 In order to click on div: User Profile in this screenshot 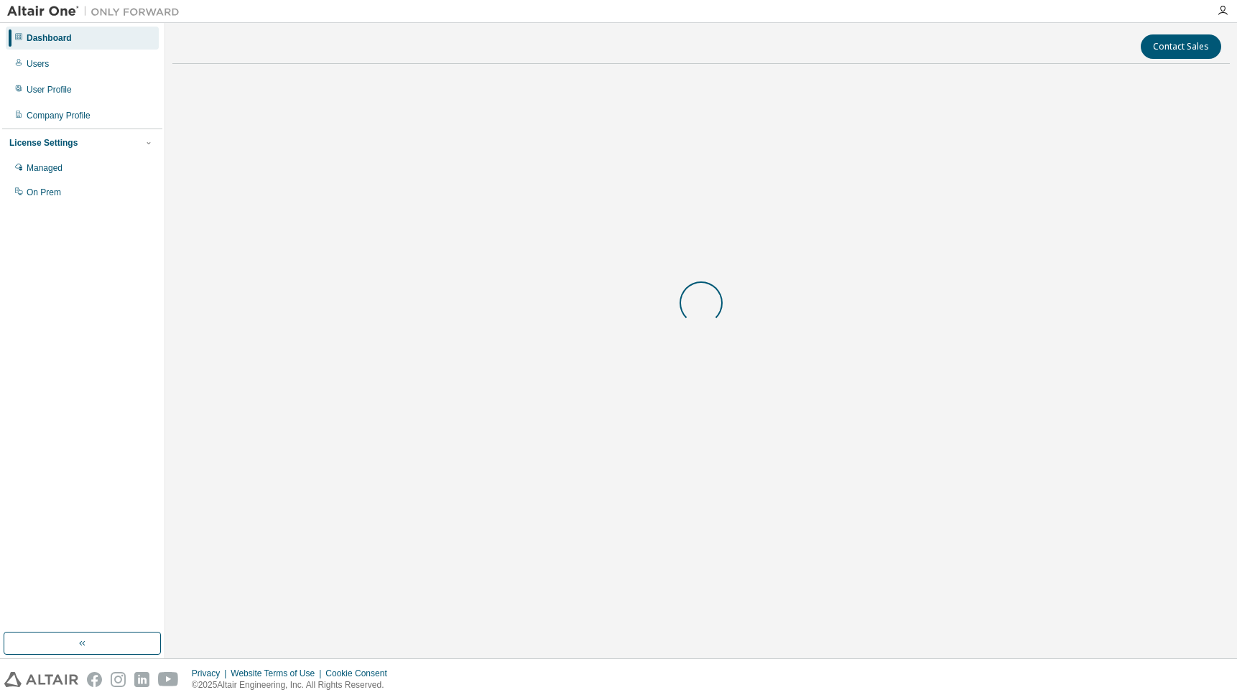, I will do `click(49, 90)`.